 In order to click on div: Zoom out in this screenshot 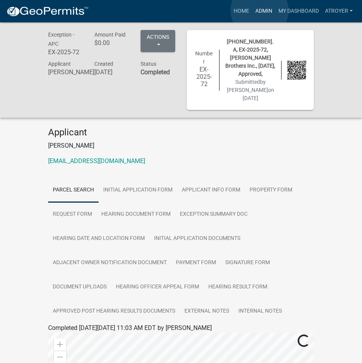, I will do `click(60, 357)`.